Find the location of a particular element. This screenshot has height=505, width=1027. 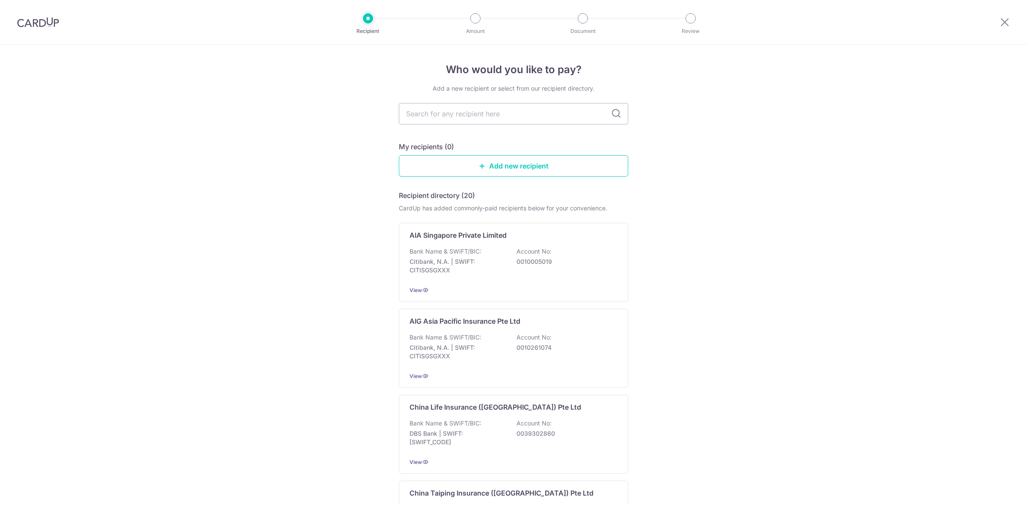

div: Add a new recipient or select from our recipient directory. is located at coordinates (513, 89).